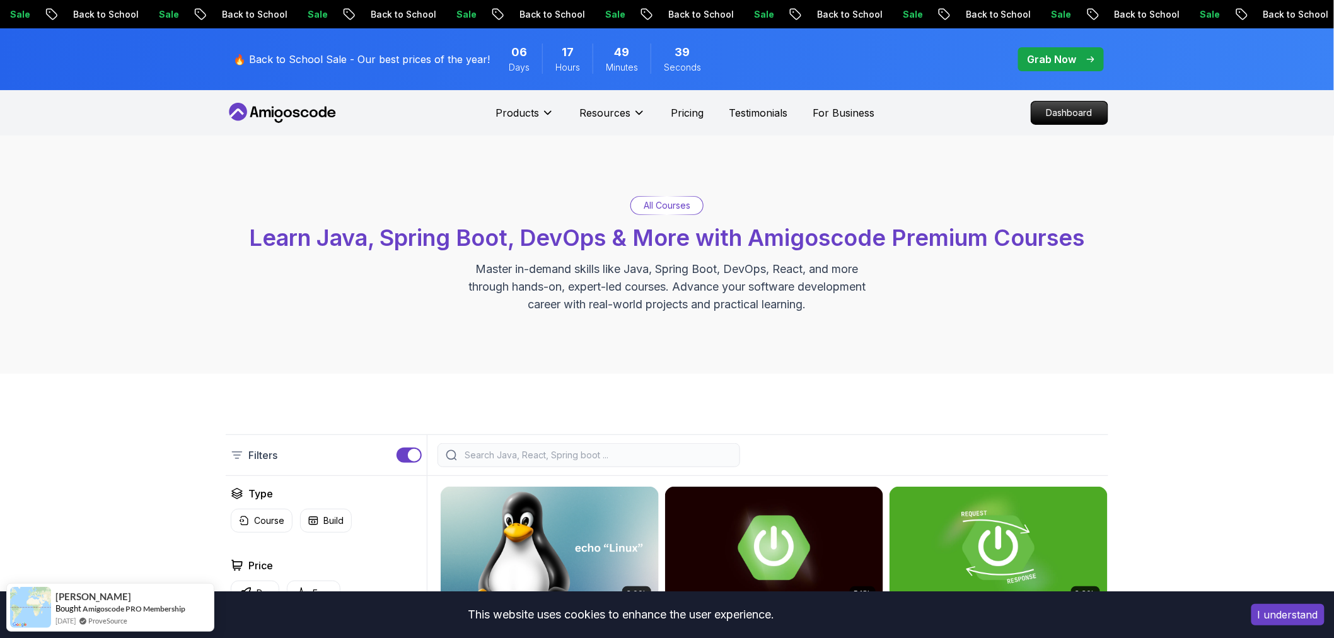 This screenshot has height=638, width=1334. What do you see at coordinates (1069, 113) in the screenshot?
I see `a: Dashboard` at bounding box center [1069, 113].